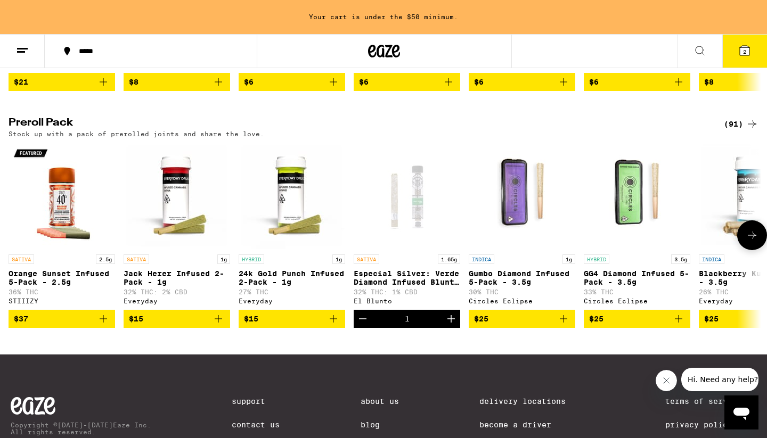 The height and width of the screenshot is (438, 767). Describe the element at coordinates (522, 226) in the screenshot. I see `a: Open page for Gumbo Diamond Infused 5-Pack - 3.5g from Circles Eclipse` at that location.